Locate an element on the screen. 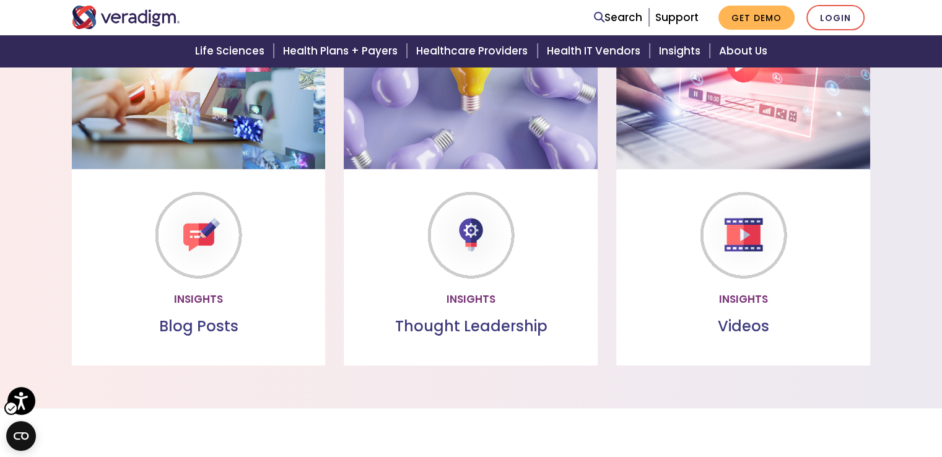 The height and width of the screenshot is (457, 942). div: Videos is located at coordinates (743, 267).